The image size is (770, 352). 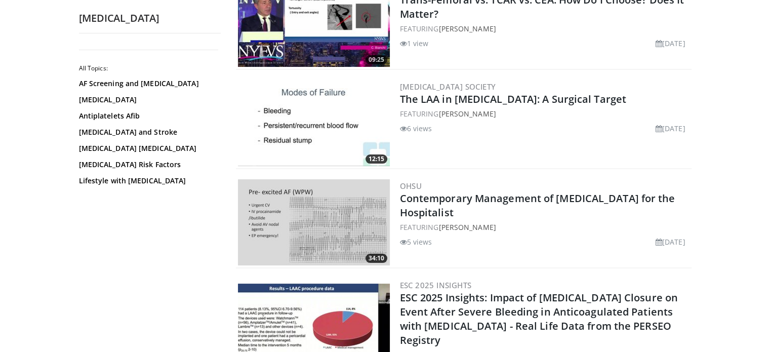 I want to click on h2: All Topics:, so click(x=148, y=68).